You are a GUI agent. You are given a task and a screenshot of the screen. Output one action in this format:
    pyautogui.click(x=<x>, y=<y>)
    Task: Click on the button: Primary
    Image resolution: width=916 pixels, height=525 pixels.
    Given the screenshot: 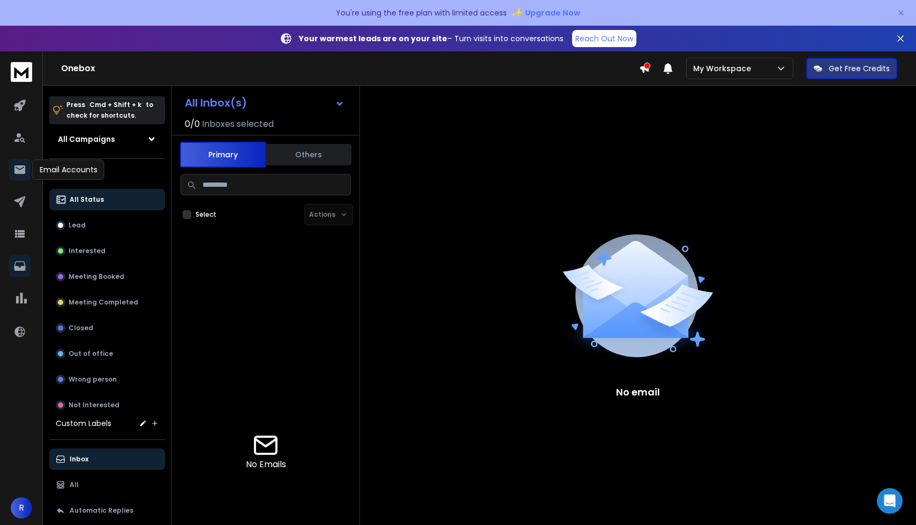 What is the action you would take?
    pyautogui.click(x=223, y=155)
    